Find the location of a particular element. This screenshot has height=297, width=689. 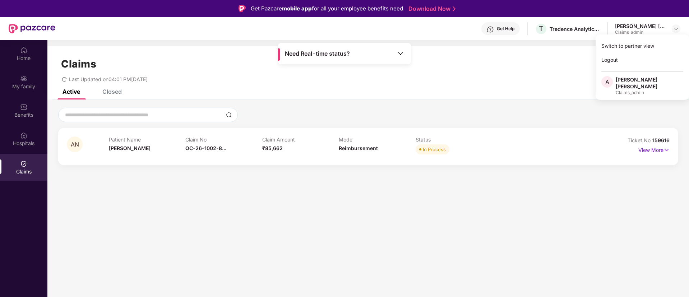

img: Toggle Icon is located at coordinates (401, 54).